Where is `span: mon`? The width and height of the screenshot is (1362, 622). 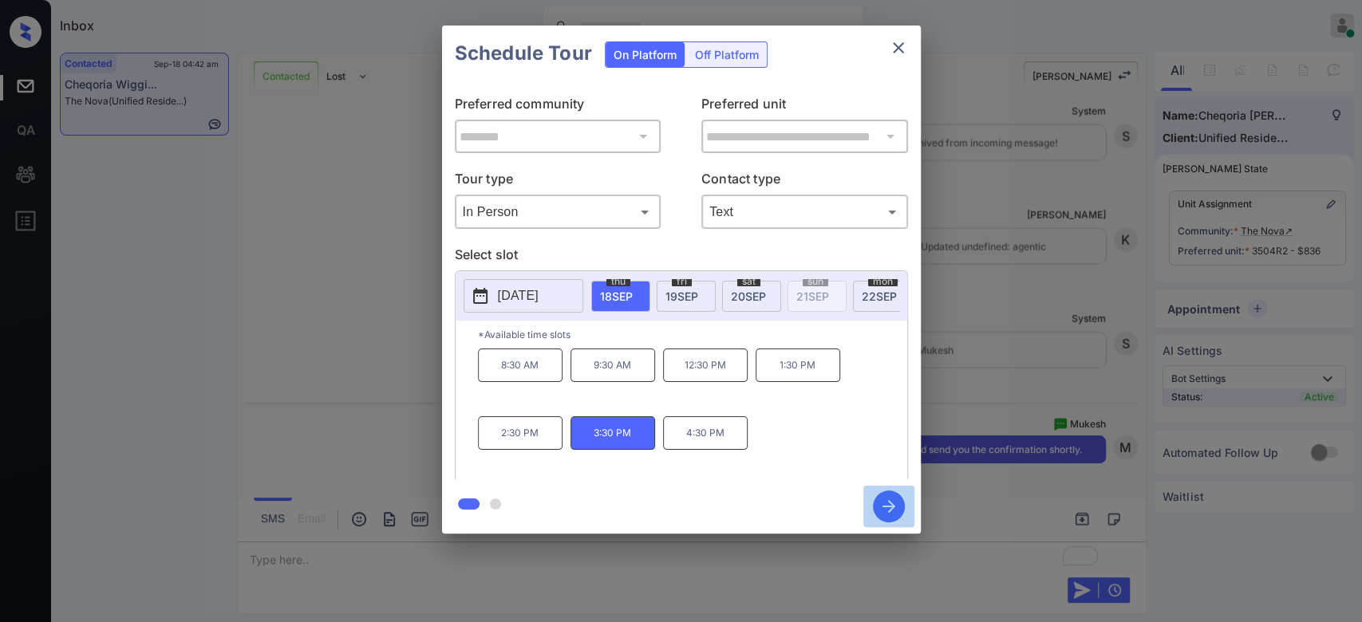 span: mon is located at coordinates (882, 282).